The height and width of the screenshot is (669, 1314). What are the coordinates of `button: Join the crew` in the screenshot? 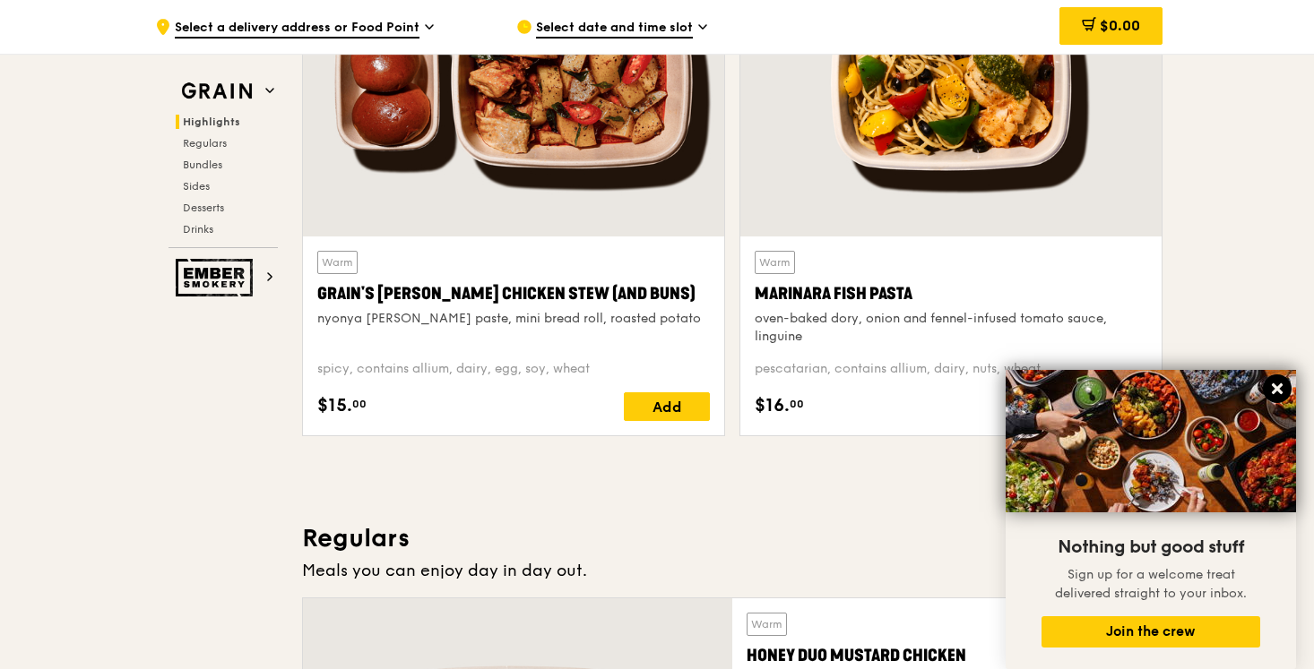 It's located at (1151, 632).